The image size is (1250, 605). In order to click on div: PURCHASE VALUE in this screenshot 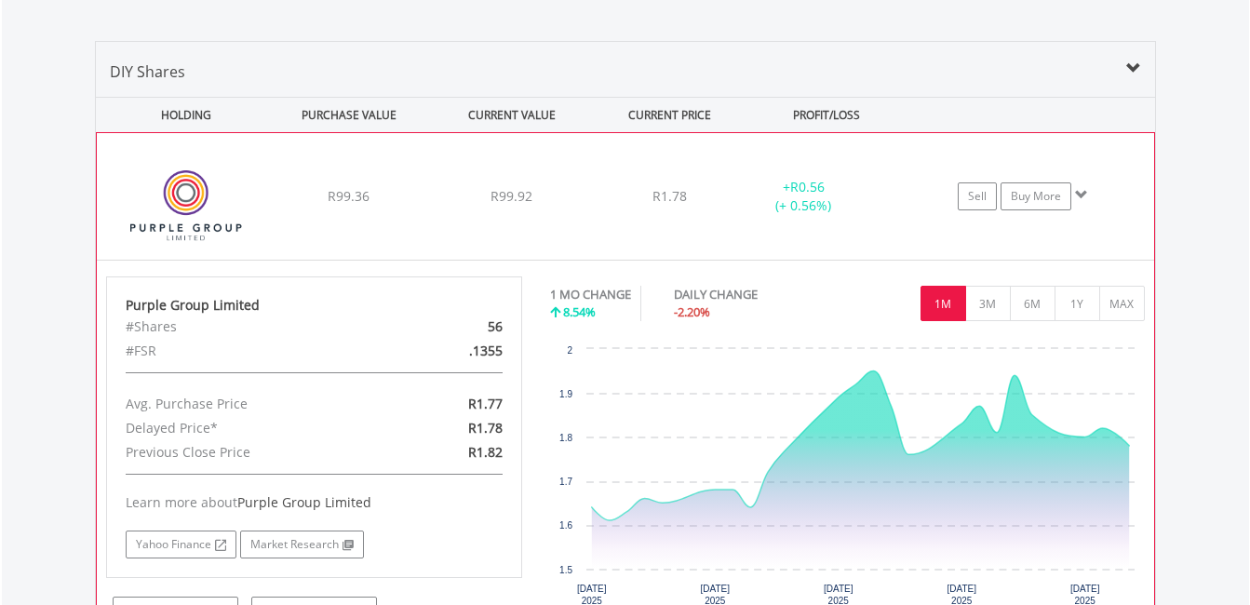, I will do `click(349, 114)`.